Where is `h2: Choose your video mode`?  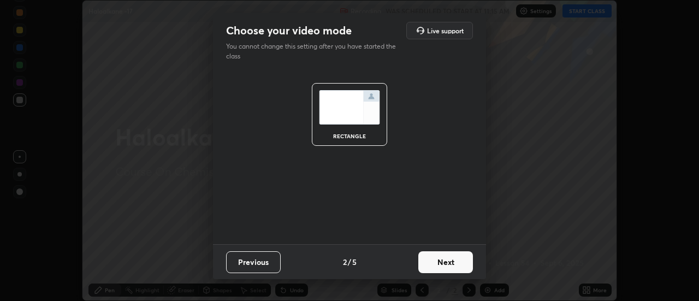
h2: Choose your video mode is located at coordinates (289, 31).